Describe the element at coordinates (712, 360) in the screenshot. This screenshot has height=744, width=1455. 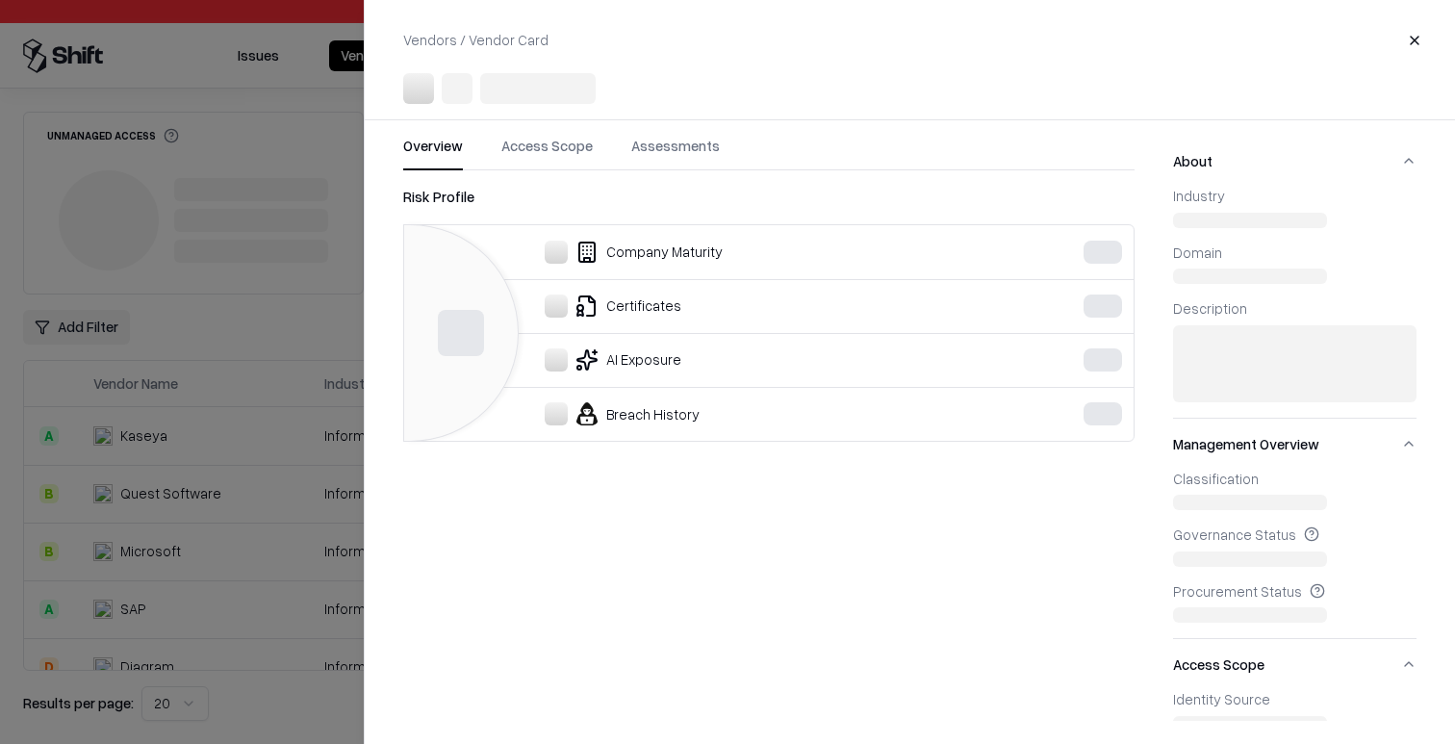
I see `div: AI Exposure` at that location.